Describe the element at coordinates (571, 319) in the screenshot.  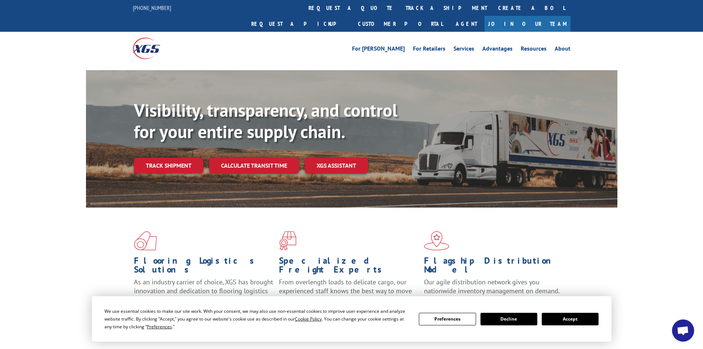
I see `button: Accept` at that location.